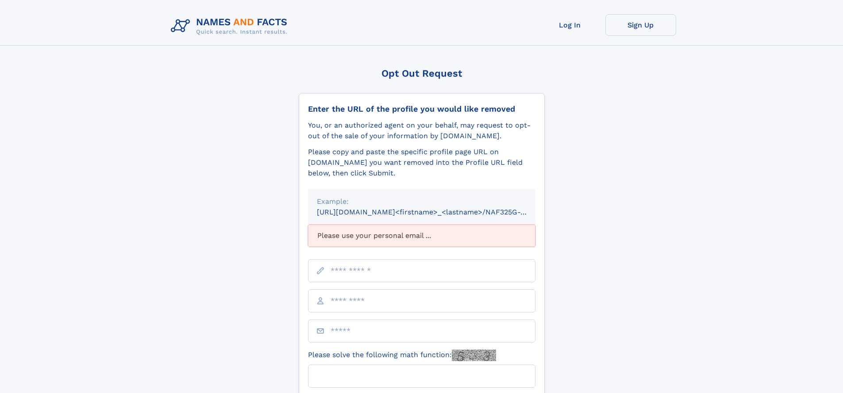  Describe the element at coordinates (231, 26) in the screenshot. I see `img: Logo Names and Facts` at that location.